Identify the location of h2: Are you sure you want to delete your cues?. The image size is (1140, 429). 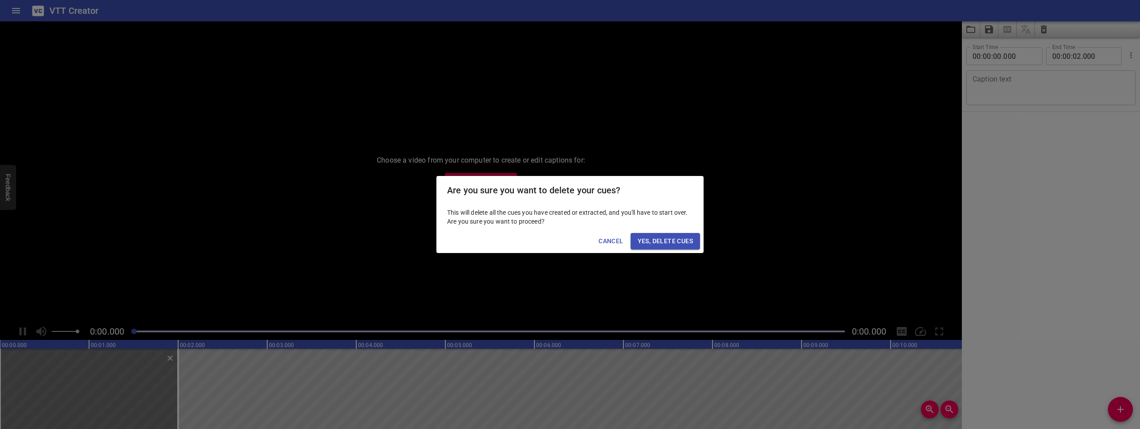
(570, 190).